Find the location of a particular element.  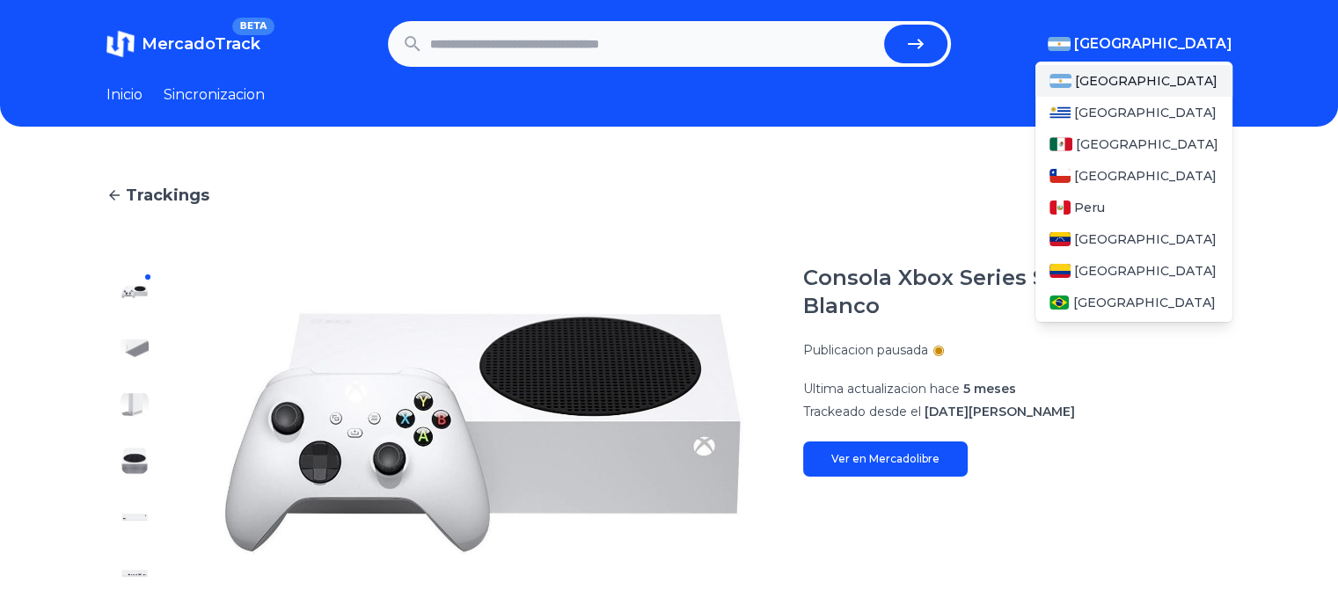

span: MercadoTrack is located at coordinates (201, 44).